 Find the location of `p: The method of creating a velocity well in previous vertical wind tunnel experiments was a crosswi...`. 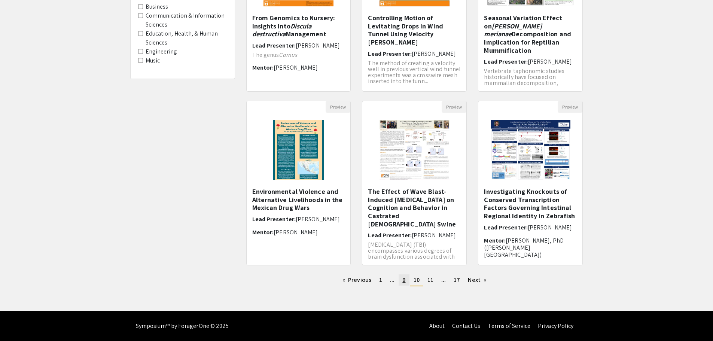

p: The method of creating a velocity well in previous vertical wind tunnel experiments was a crosswi... is located at coordinates (414, 72).